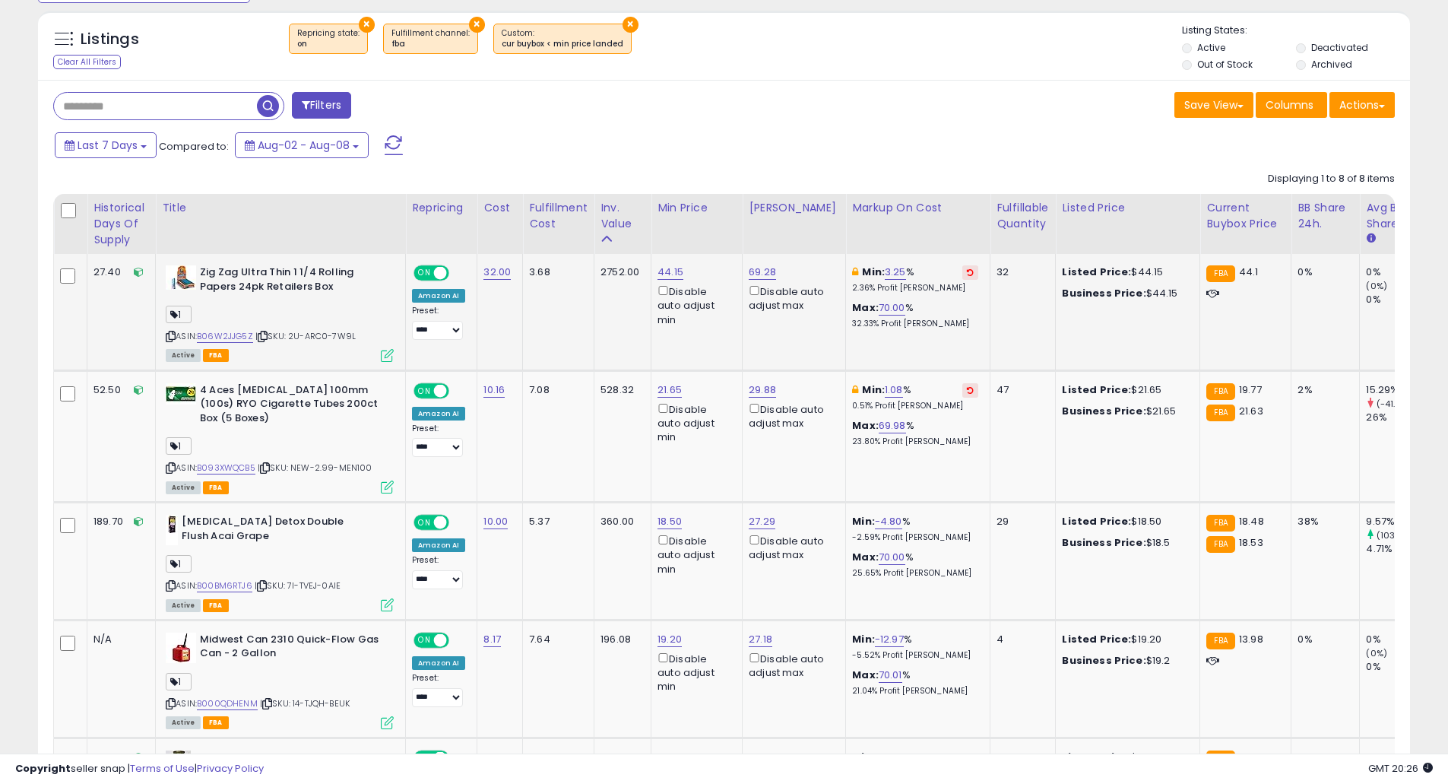 This screenshot has height=784, width=1448. What do you see at coordinates (791, 665) in the screenshot?
I see `div: Disable auto adjust max` at bounding box center [791, 665].